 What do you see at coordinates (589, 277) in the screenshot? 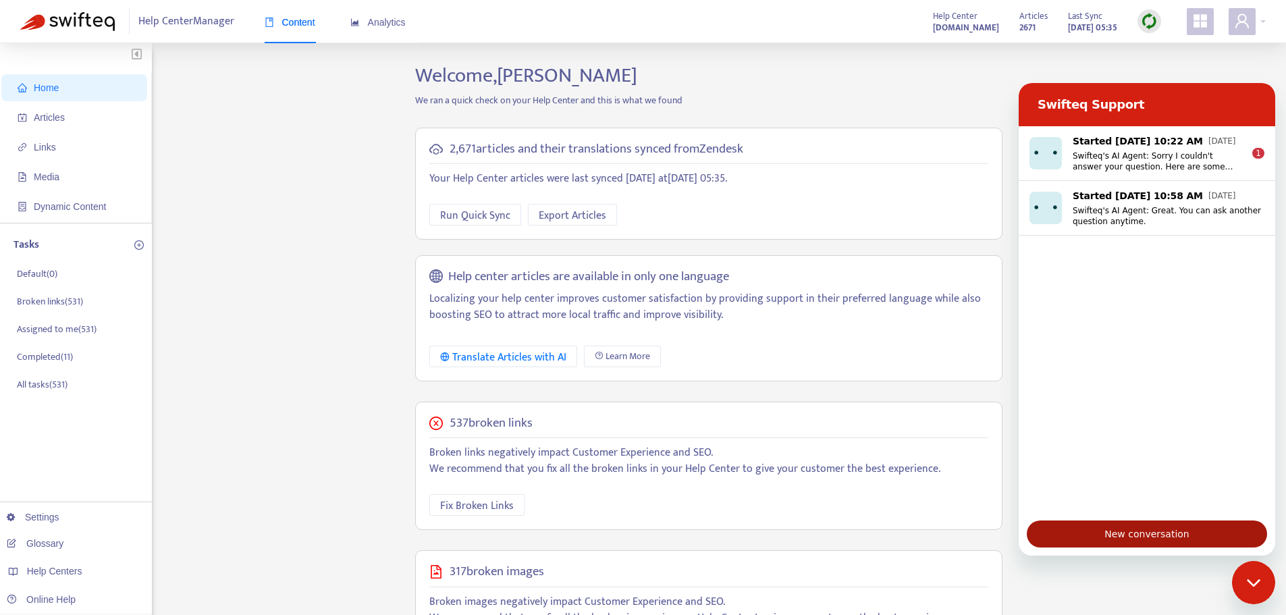
I see `h5: Help center articles are available in only one language` at bounding box center [589, 277].